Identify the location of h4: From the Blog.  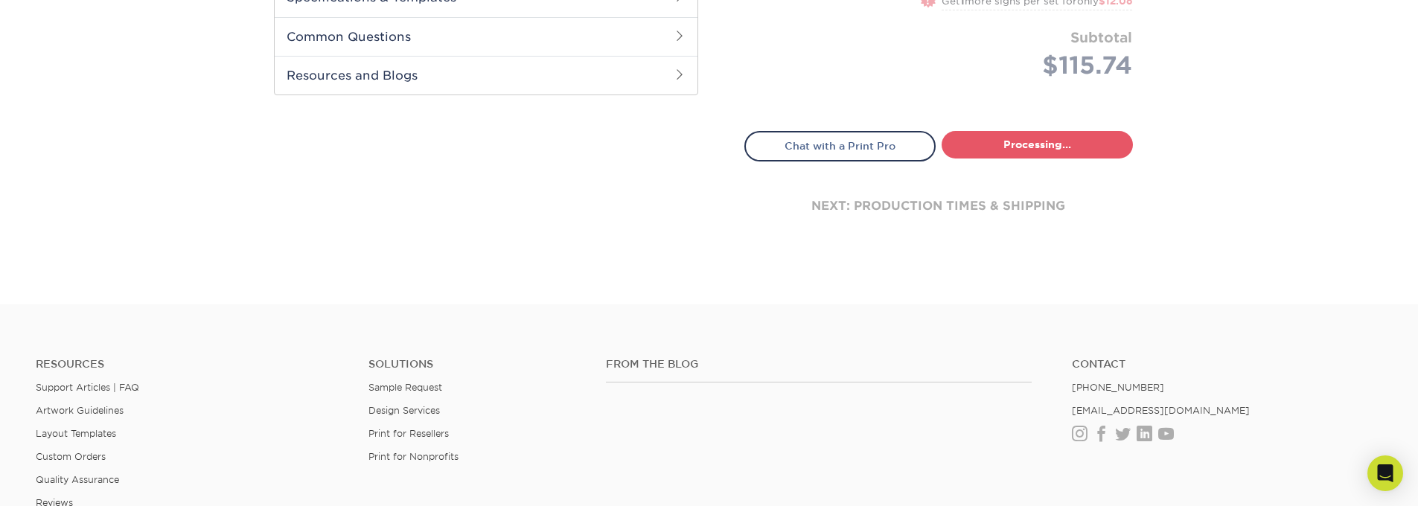
(819, 364).